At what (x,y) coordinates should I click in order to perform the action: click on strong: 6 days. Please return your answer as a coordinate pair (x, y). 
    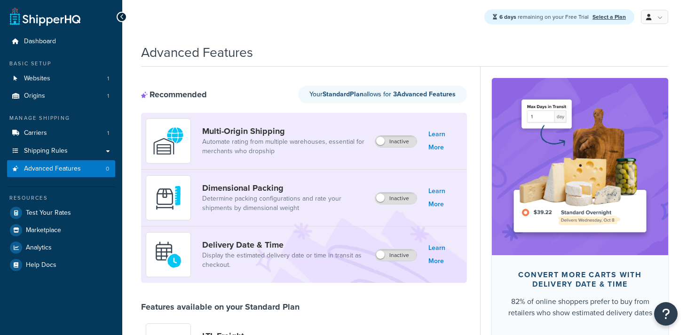
    Looking at the image, I should click on (508, 17).